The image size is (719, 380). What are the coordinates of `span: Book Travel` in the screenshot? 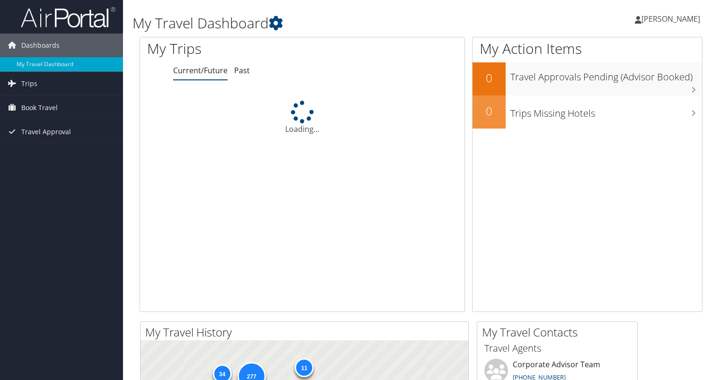 It's located at (39, 108).